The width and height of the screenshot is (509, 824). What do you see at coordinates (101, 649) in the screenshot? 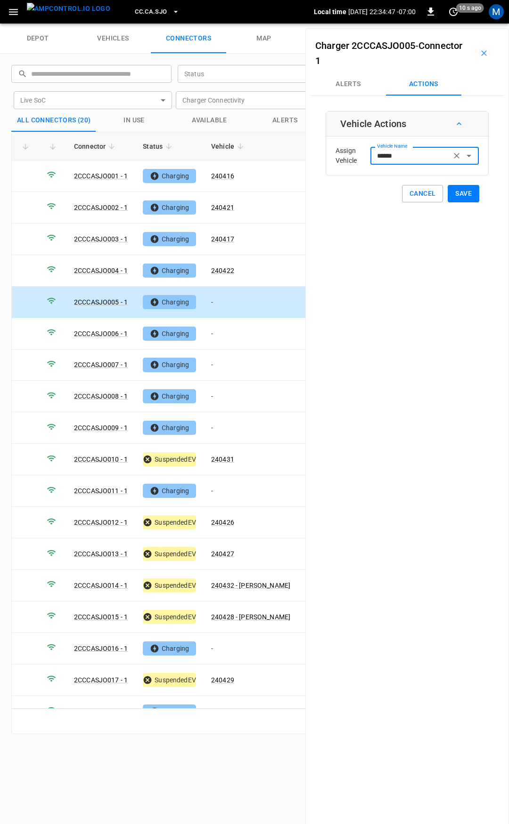
I see `a: 2CCCASJO016 - 1` at bounding box center [101, 649].